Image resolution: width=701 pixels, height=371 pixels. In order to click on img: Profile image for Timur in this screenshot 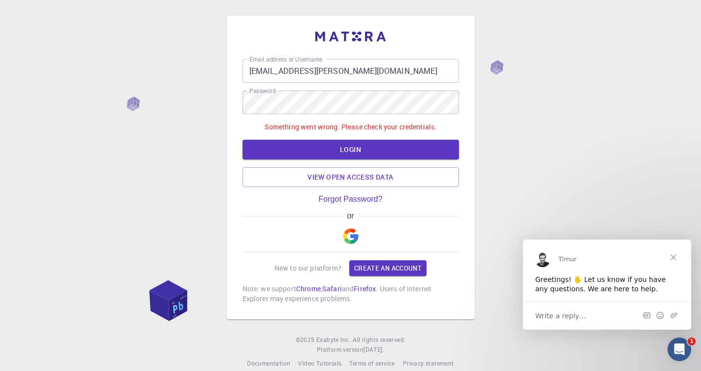, I will do `click(20, 20)`.